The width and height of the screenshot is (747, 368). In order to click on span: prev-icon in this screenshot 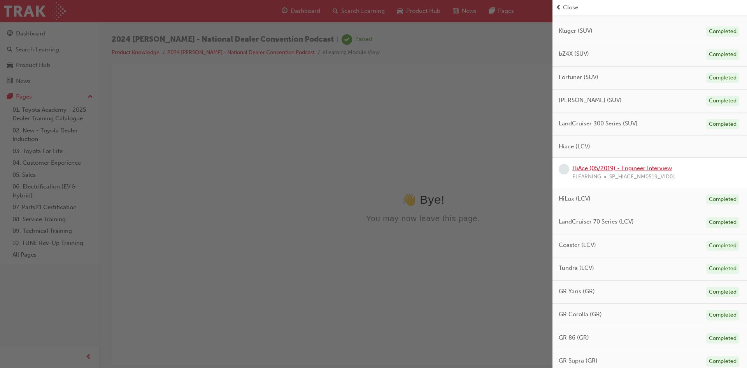, I will do `click(559, 7)`.